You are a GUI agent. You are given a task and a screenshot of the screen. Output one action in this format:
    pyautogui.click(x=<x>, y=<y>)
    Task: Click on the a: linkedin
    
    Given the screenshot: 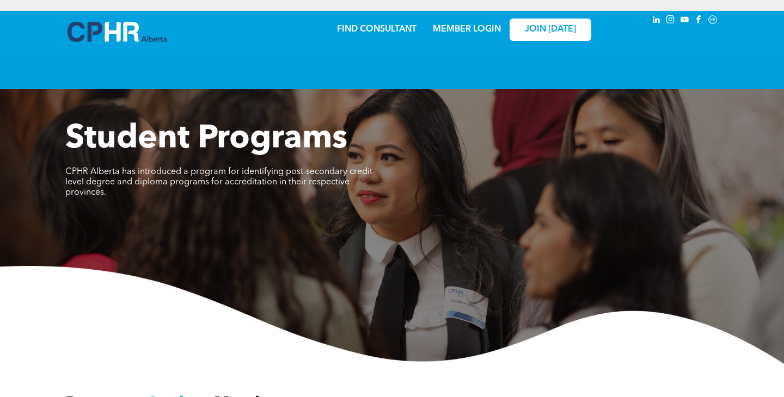 What is the action you would take?
    pyautogui.click(x=656, y=21)
    